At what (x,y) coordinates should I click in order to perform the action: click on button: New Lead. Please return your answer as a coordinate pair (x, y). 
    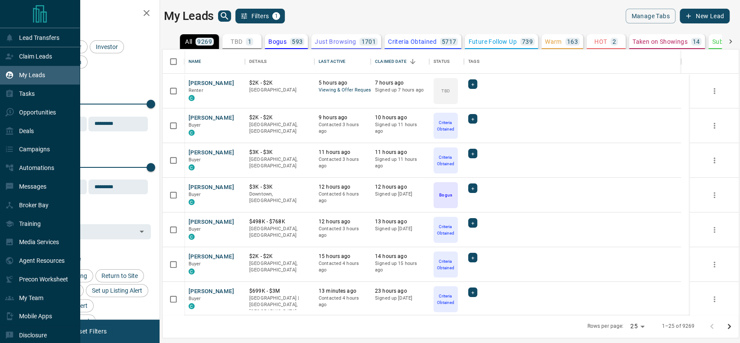
    Looking at the image, I should click on (705, 16).